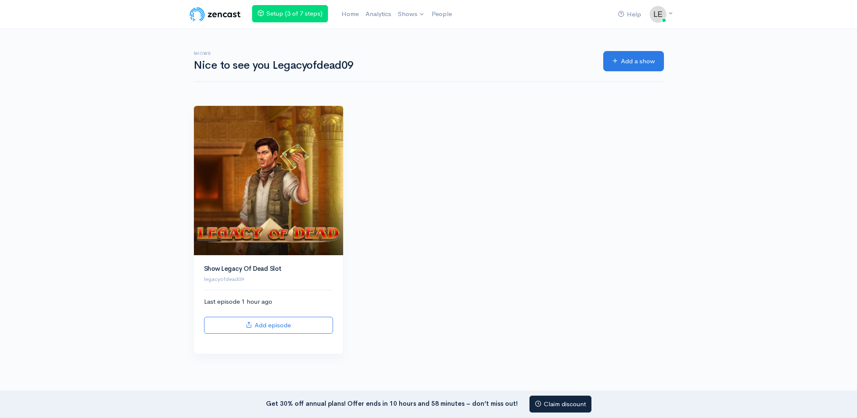  I want to click on a: Add a show, so click(633, 61).